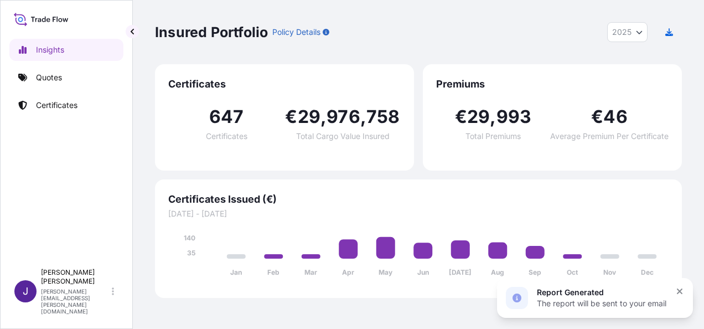 Image resolution: width=704 pixels, height=329 pixels. What do you see at coordinates (226, 117) in the screenshot?
I see `span: 647` at bounding box center [226, 117].